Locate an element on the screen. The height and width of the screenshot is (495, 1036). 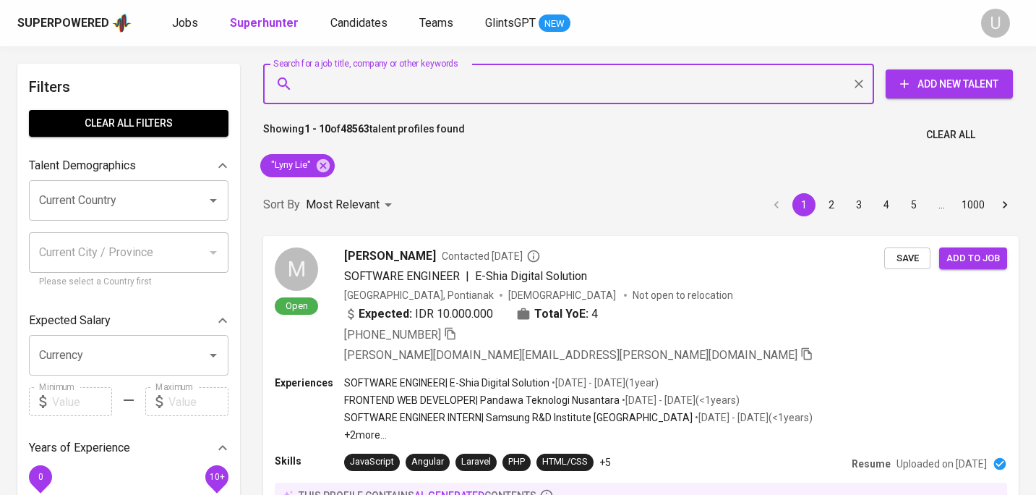
a: Candidates is located at coordinates (360, 23).